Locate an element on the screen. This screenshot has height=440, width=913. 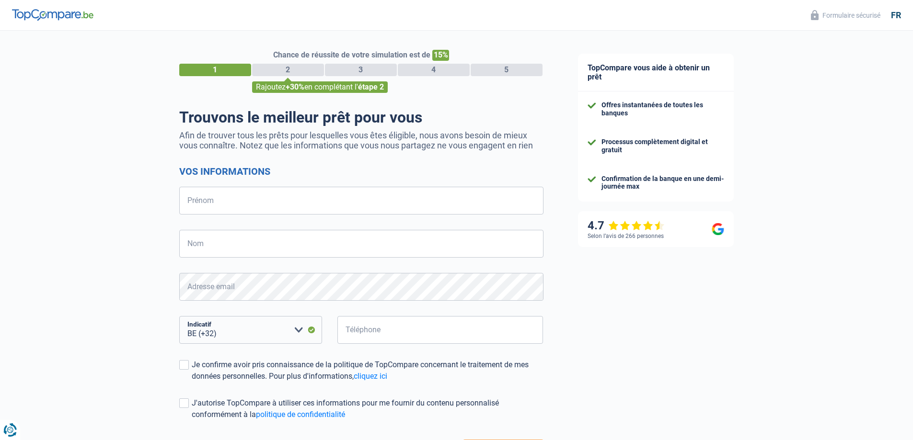
div: 4.7 is located at coordinates (626, 226).